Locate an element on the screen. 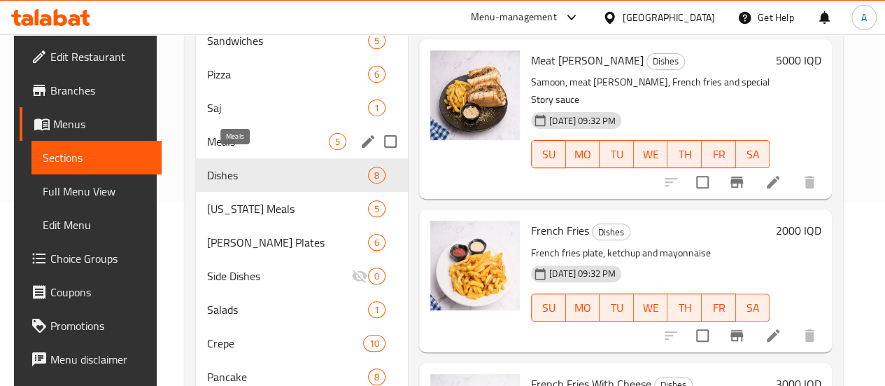 The width and height of the screenshot is (885, 386). button: TH is located at coordinates (684, 307).